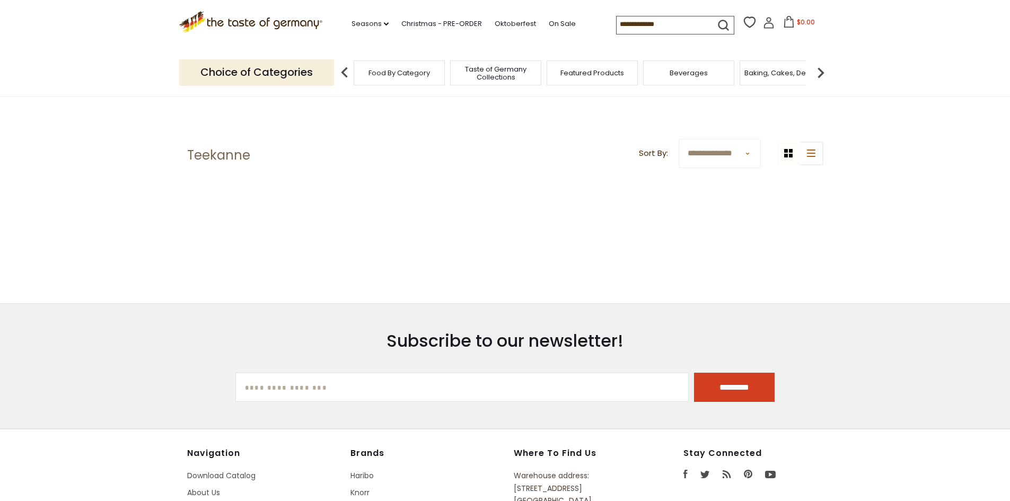  I want to click on span: Beverages, so click(689, 73).